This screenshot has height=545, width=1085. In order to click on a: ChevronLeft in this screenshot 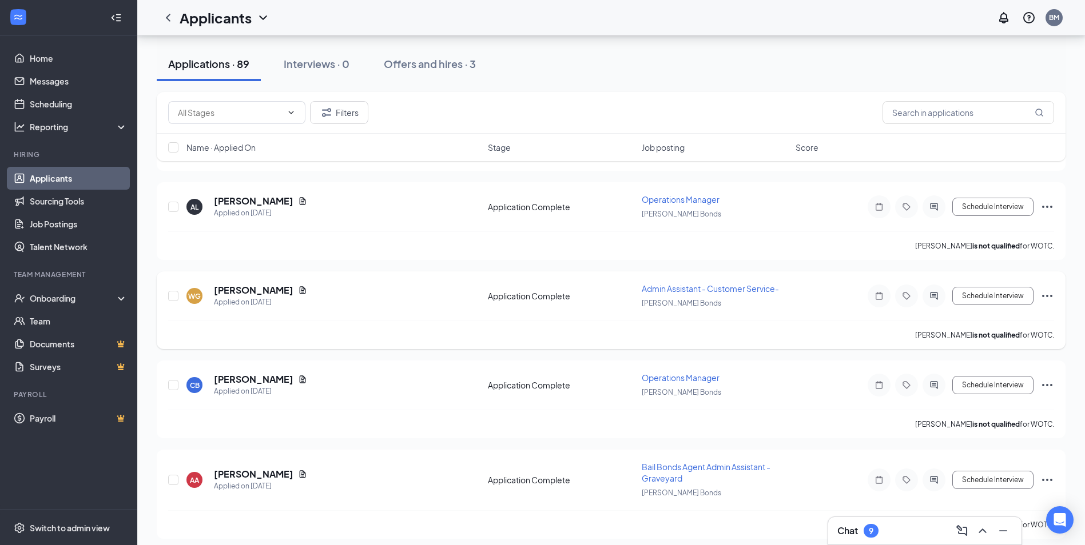, I will do `click(168, 18)`.